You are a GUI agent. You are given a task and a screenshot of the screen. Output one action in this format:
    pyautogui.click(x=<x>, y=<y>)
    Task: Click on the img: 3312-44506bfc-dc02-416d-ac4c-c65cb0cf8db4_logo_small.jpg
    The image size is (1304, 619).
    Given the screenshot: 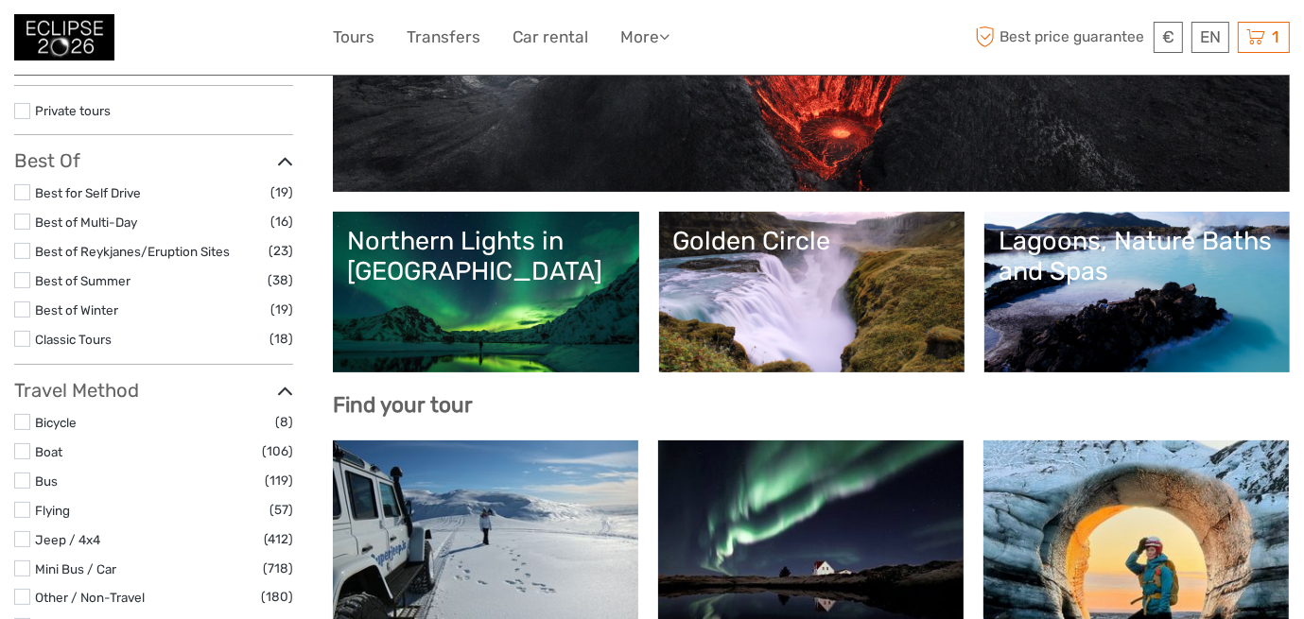 What is the action you would take?
    pyautogui.click(x=64, y=37)
    